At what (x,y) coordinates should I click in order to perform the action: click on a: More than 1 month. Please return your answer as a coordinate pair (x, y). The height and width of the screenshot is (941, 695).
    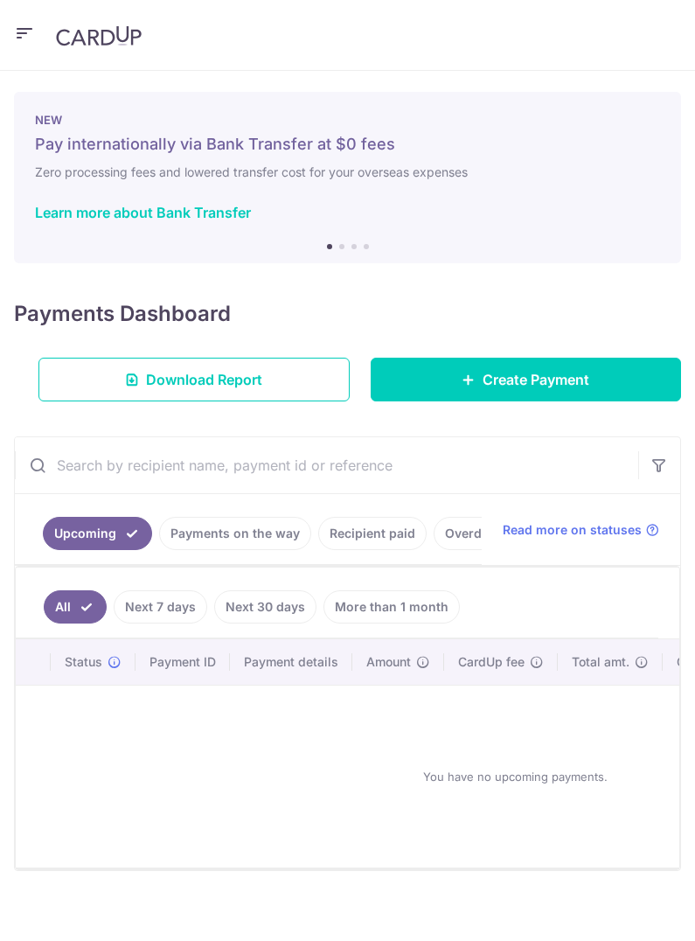
    Looking at the image, I should click on (392, 607).